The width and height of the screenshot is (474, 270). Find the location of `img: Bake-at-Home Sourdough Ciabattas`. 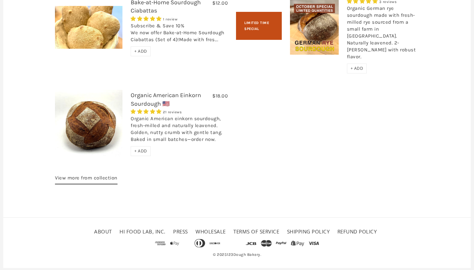

img: Bake-at-Home Sourdough Ciabattas is located at coordinates (89, 27).